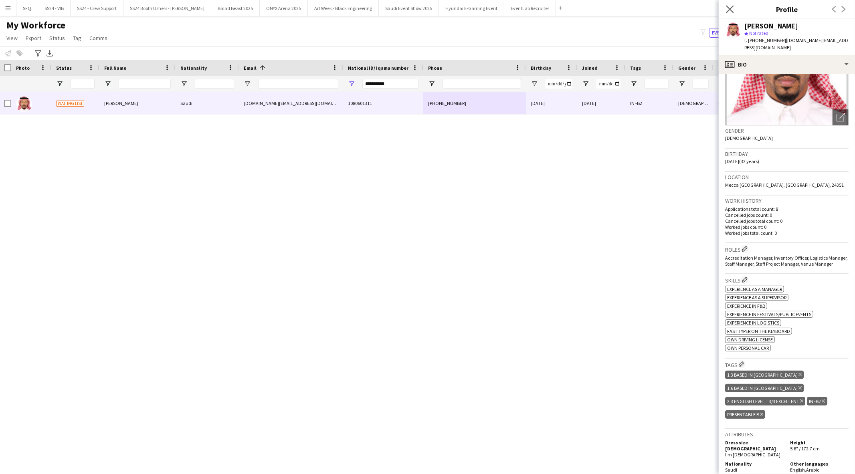 This screenshot has height=474, width=855. What do you see at coordinates (235, 8) in the screenshot?
I see `button: Balad Beast 2025` at bounding box center [235, 8].